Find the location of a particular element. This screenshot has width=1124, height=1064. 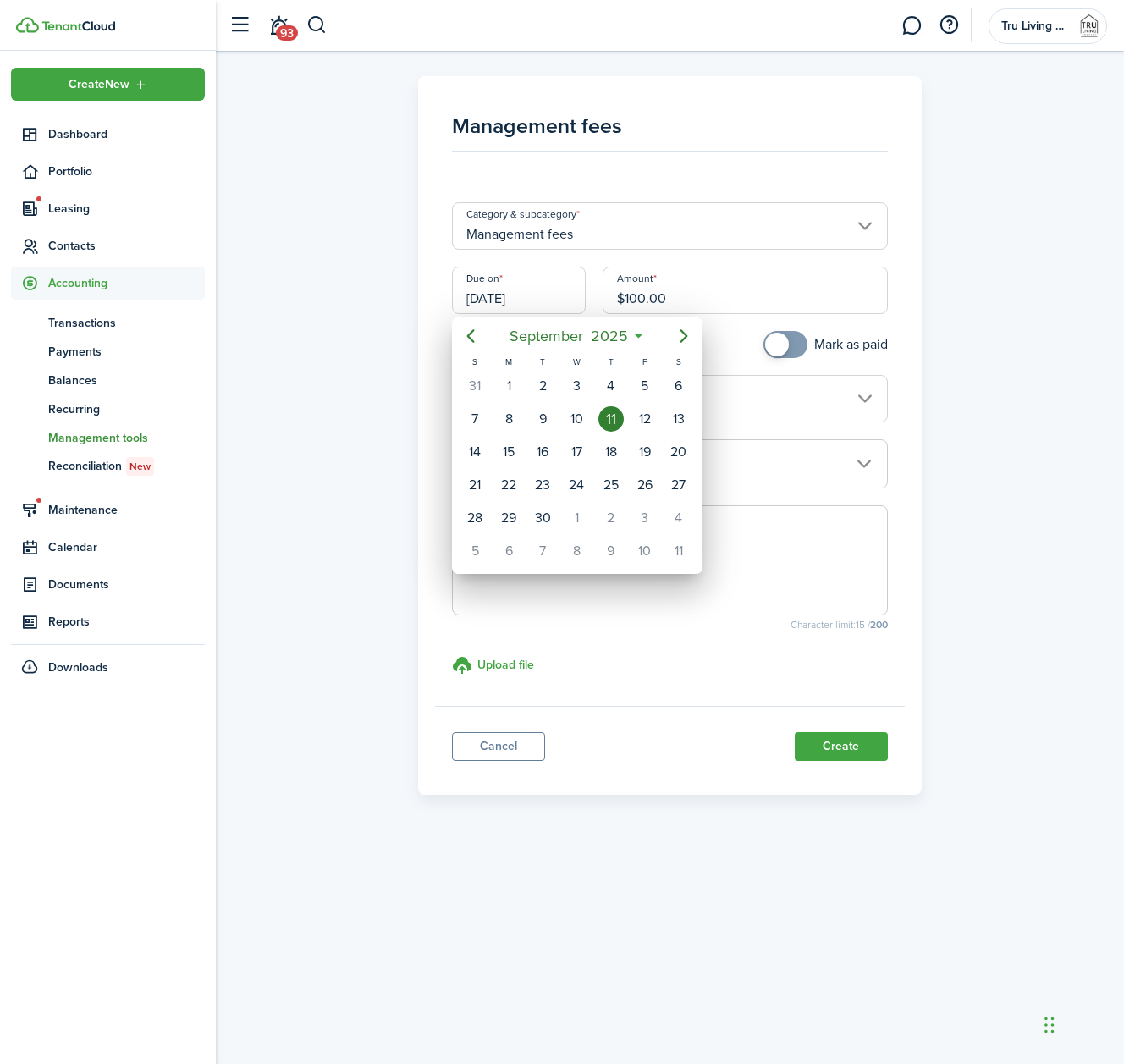

div: Sunday, October 5, 2025 is located at coordinates (475, 551).